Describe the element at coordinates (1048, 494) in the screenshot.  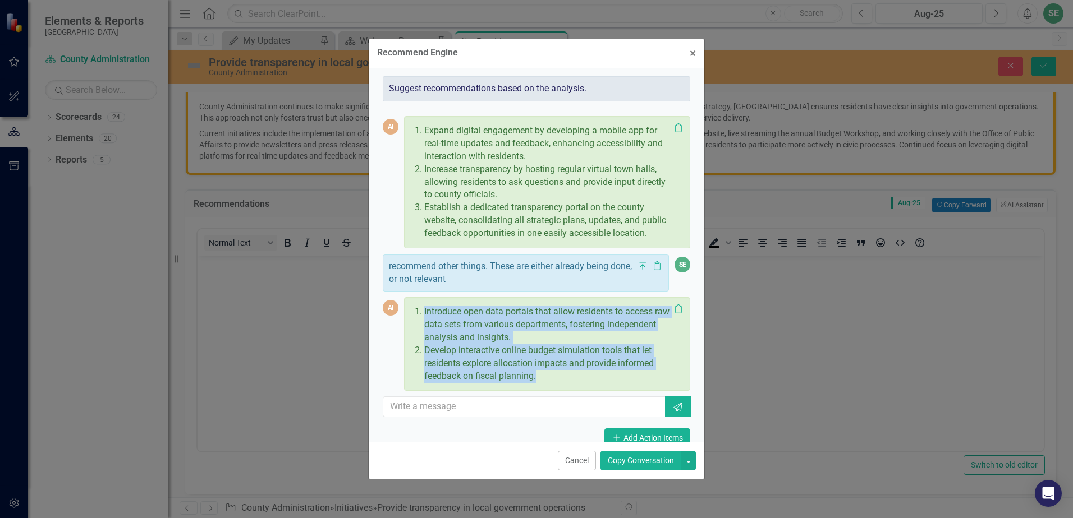
I see `div: Open Intercom Messenger` at that location.